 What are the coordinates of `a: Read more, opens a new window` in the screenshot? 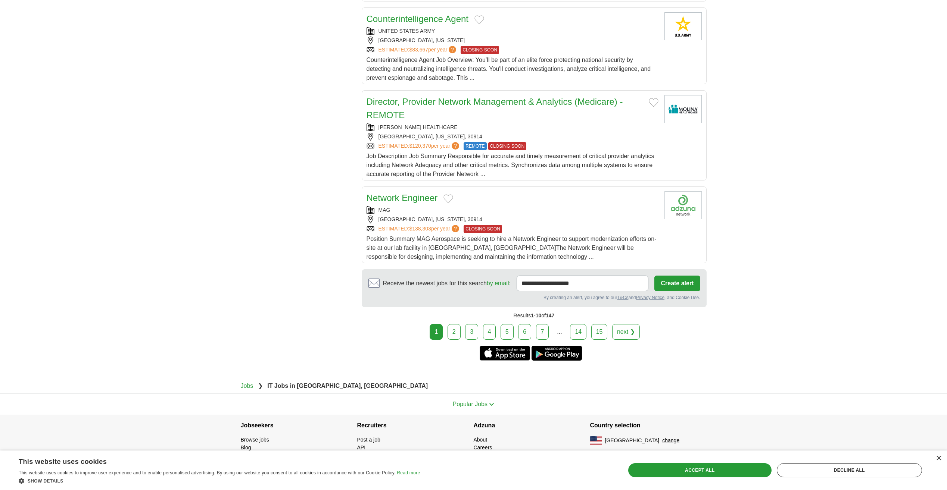 It's located at (408, 473).